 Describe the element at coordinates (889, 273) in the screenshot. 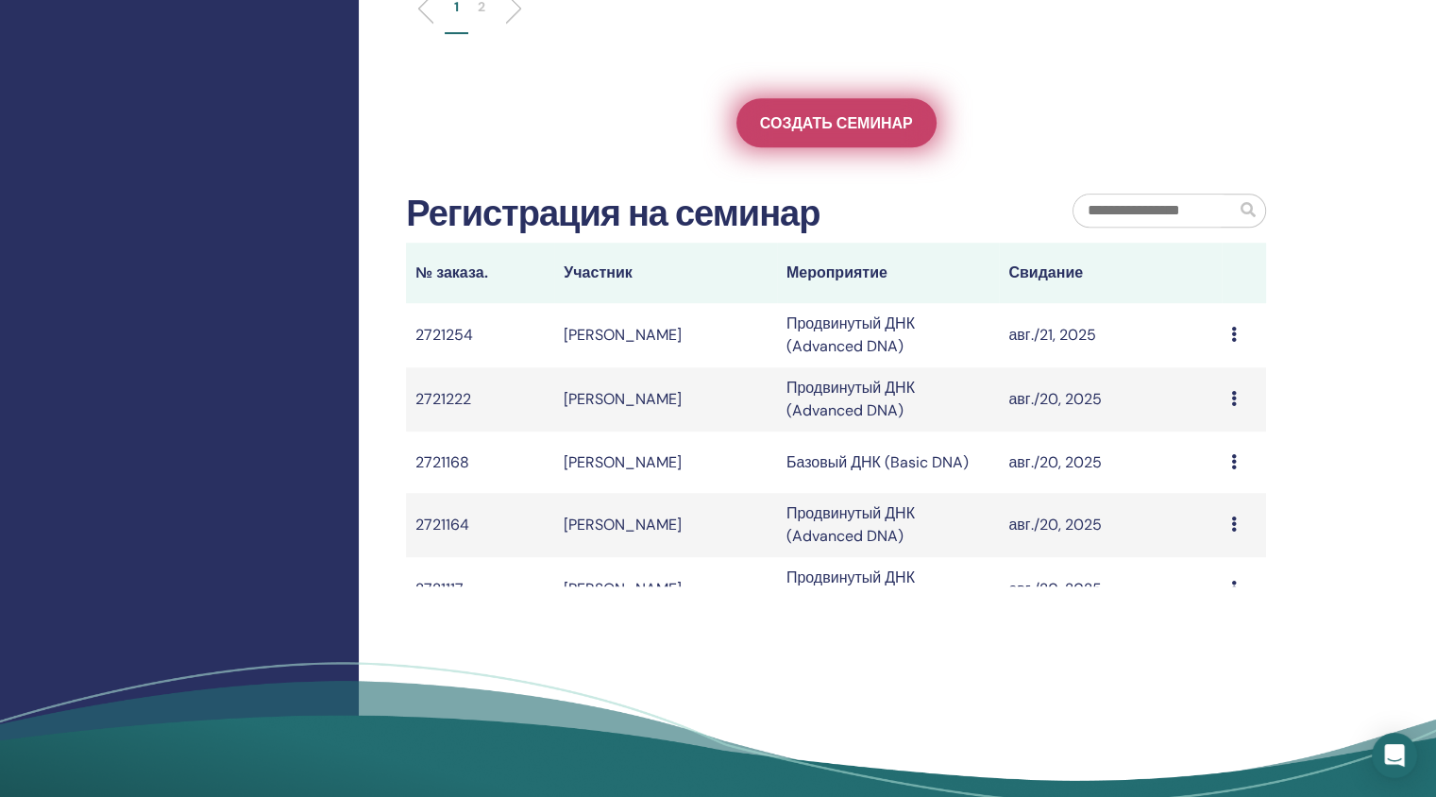

I see `th: Мероприятие` at that location.